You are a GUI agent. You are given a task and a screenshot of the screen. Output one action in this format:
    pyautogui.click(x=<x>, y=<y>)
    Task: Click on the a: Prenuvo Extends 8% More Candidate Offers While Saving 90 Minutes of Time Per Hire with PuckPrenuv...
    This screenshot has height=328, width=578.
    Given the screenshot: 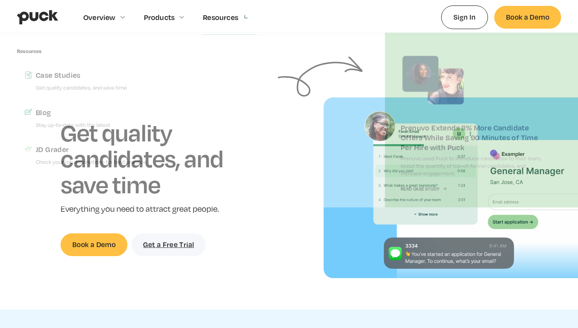 What is the action you would take?
    pyautogui.click(x=473, y=120)
    